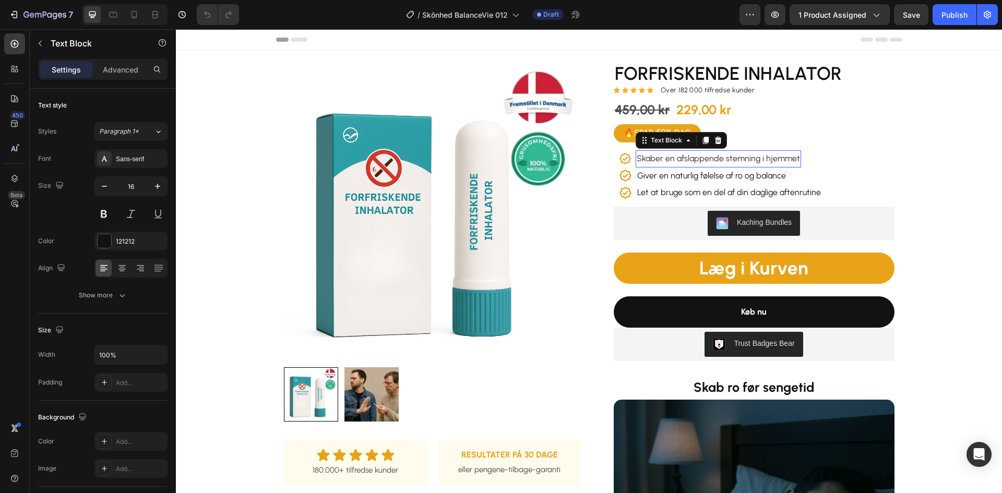  I want to click on div: Undo/Redo, so click(218, 15).